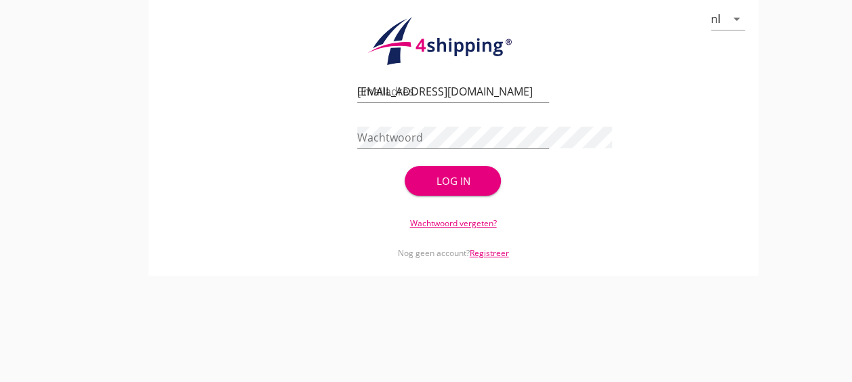  What do you see at coordinates (489, 253) in the screenshot?
I see `a: Registreer` at bounding box center [489, 253].